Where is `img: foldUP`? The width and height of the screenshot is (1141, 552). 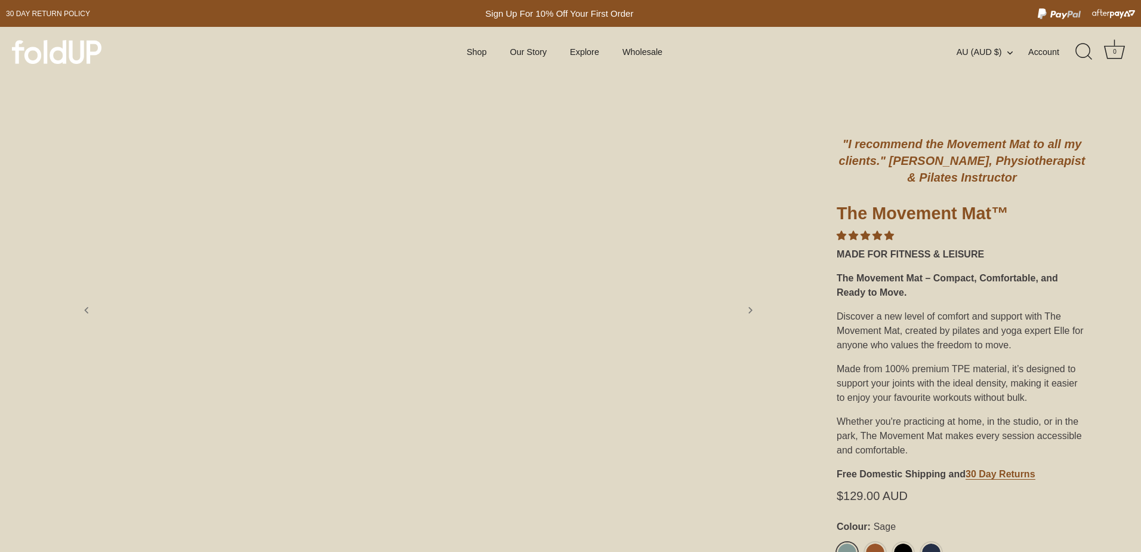 img: foldUP is located at coordinates (57, 52).